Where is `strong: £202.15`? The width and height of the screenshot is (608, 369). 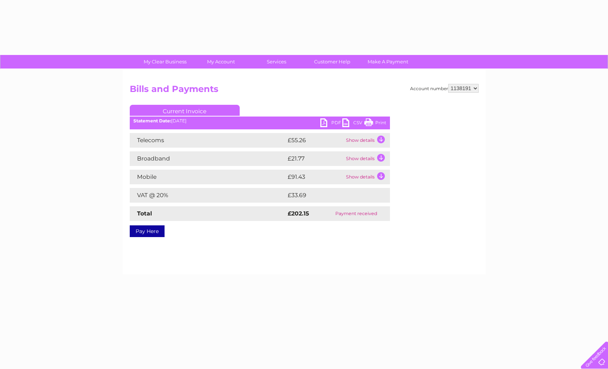
strong: £202.15 is located at coordinates (298, 213).